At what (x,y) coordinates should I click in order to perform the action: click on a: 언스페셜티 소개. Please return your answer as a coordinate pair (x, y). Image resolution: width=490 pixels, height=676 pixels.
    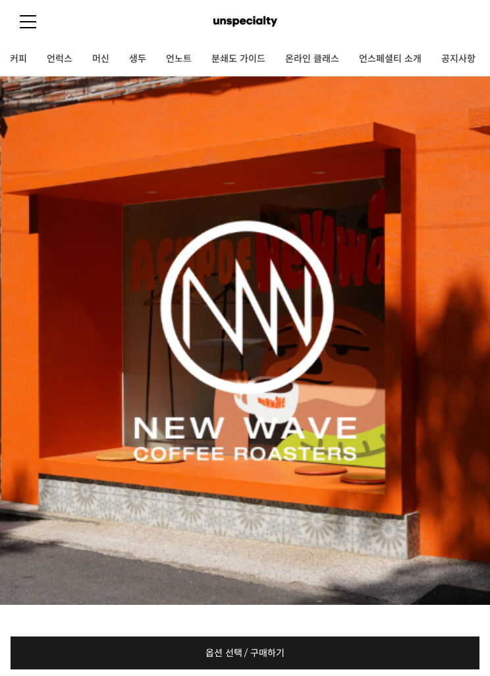
    Looking at the image, I should click on (390, 59).